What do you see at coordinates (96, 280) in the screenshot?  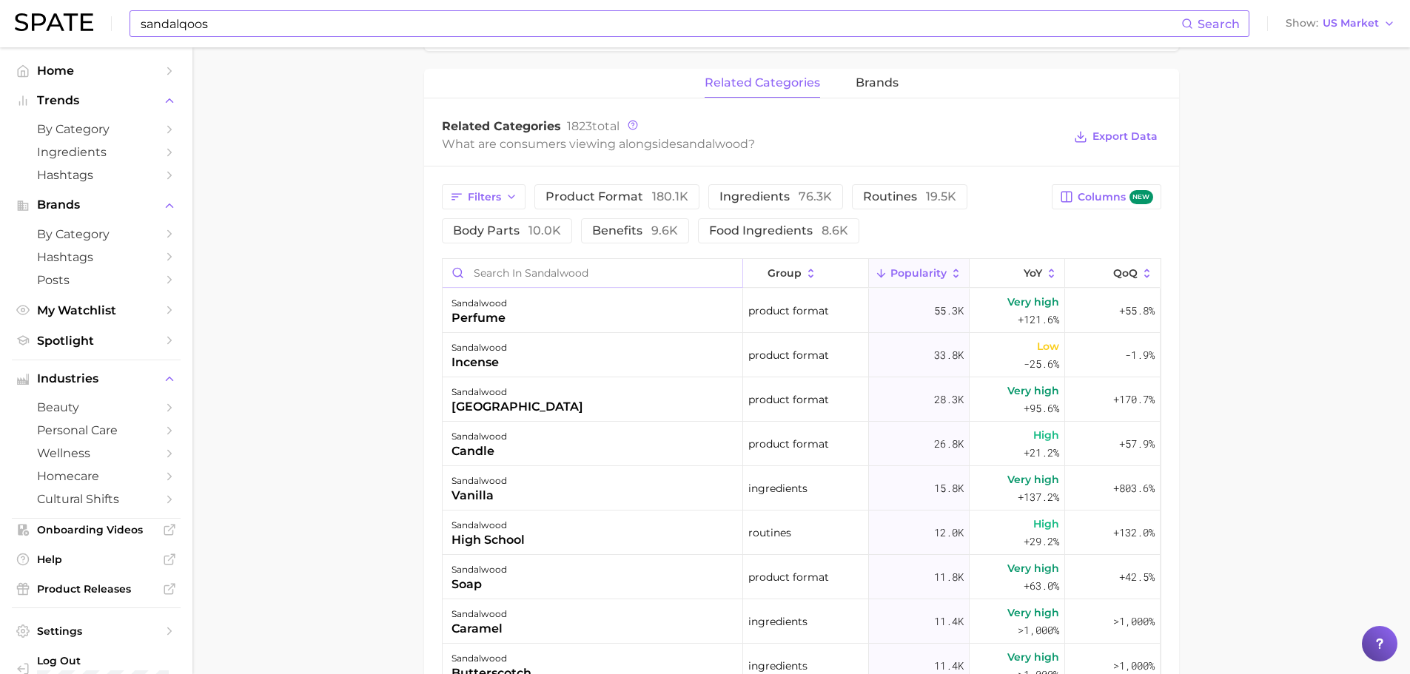 I see `a: Posts` at bounding box center [96, 280].